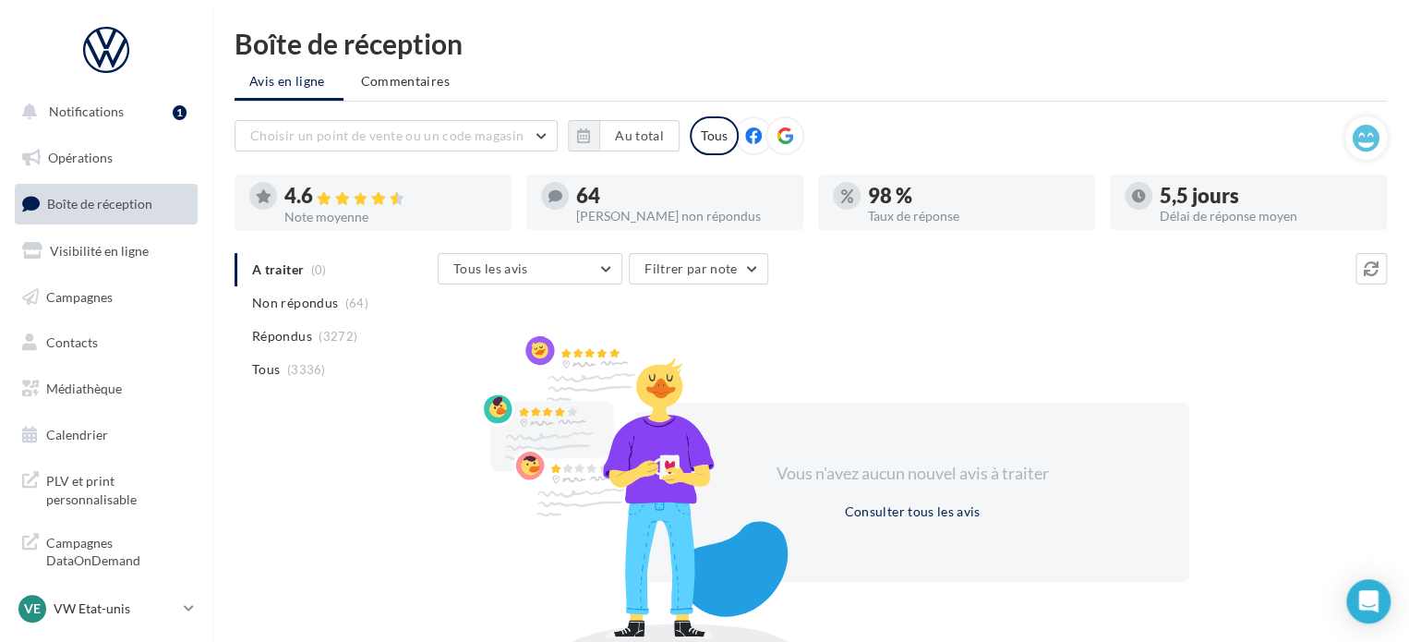 This screenshot has width=1409, height=642. I want to click on span: Non répondus, so click(295, 303).